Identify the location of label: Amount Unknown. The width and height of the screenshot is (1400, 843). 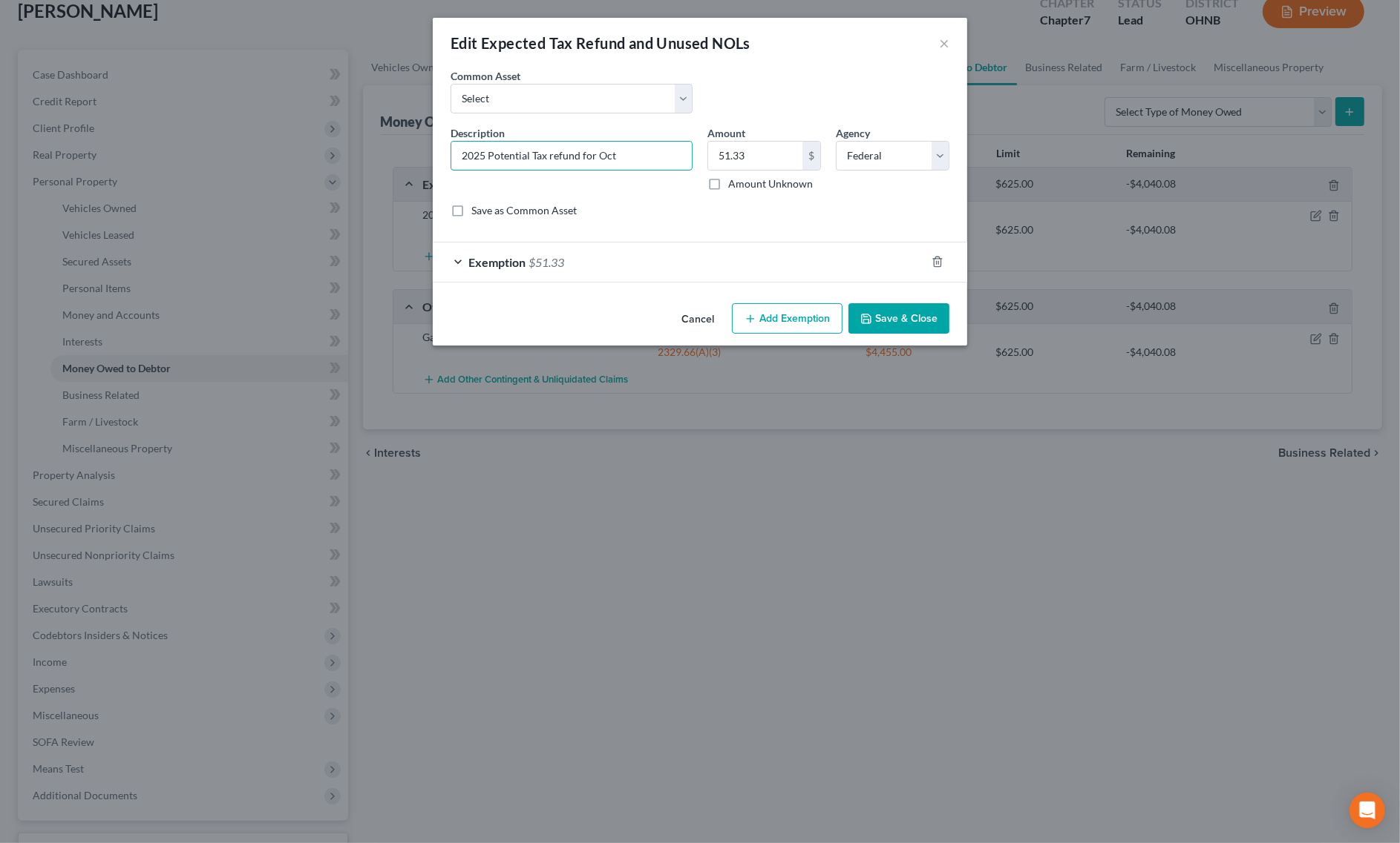
(771, 184).